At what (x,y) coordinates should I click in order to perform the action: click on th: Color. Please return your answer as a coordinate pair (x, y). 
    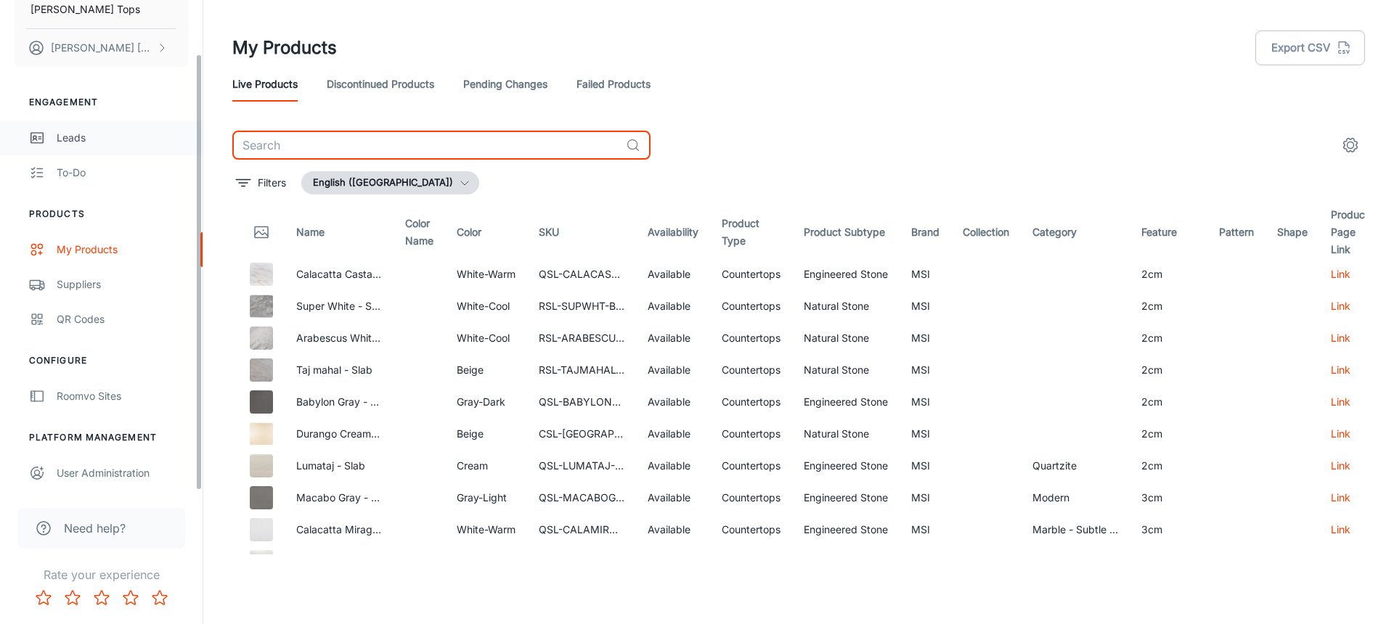
    Looking at the image, I should click on (486, 232).